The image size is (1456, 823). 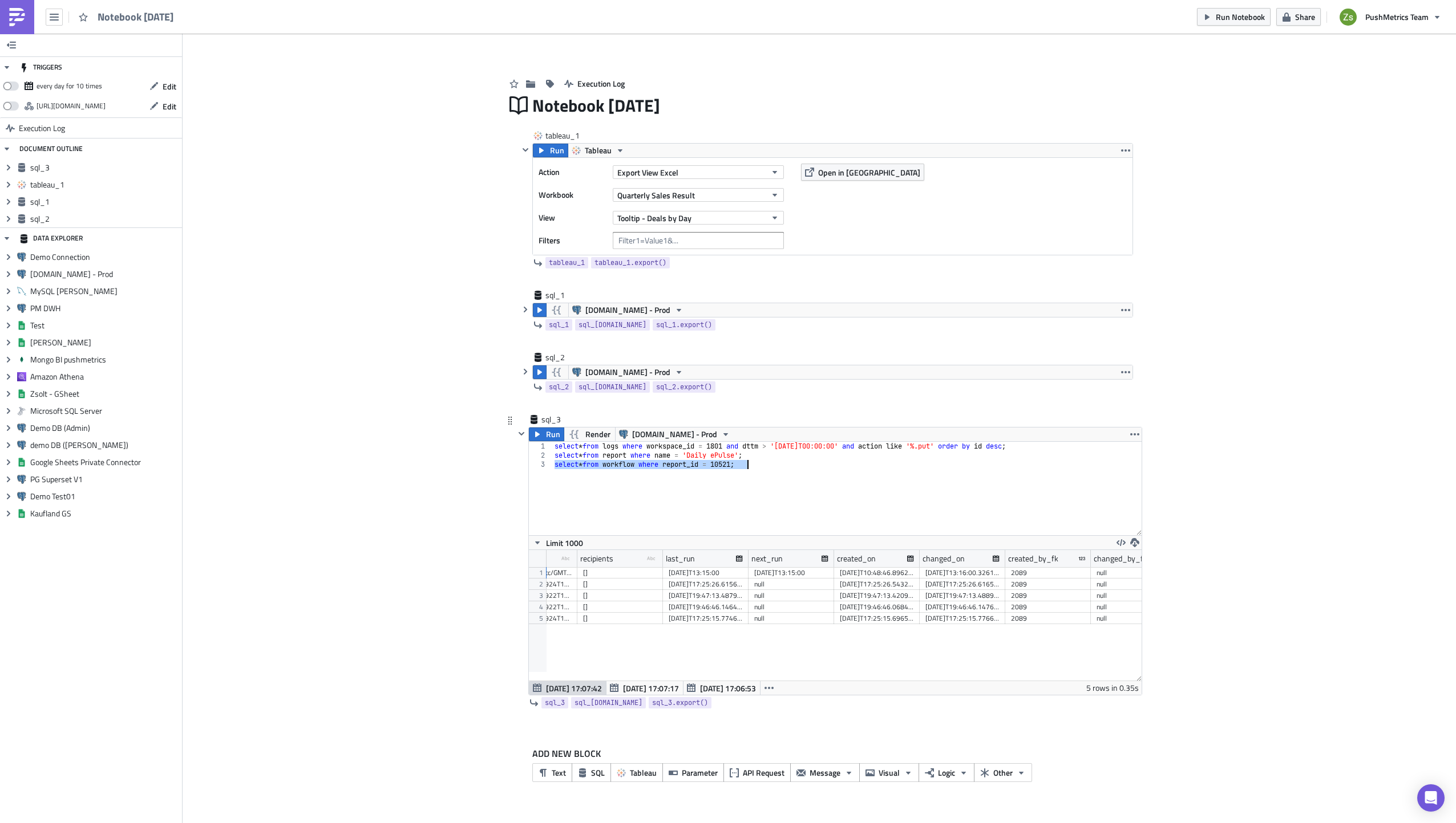 What do you see at coordinates (1112, 689) in the screenshot?
I see `div: 5 rows in 0.35s` at bounding box center [1112, 689].